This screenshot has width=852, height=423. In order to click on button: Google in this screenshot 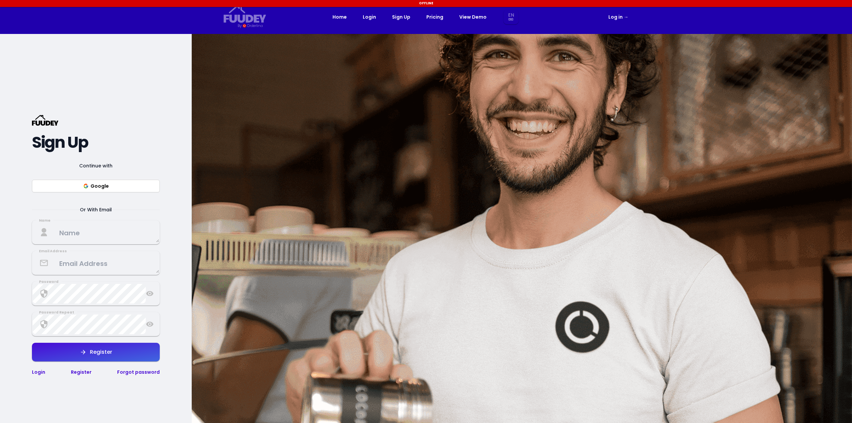, I will do `click(96, 186)`.